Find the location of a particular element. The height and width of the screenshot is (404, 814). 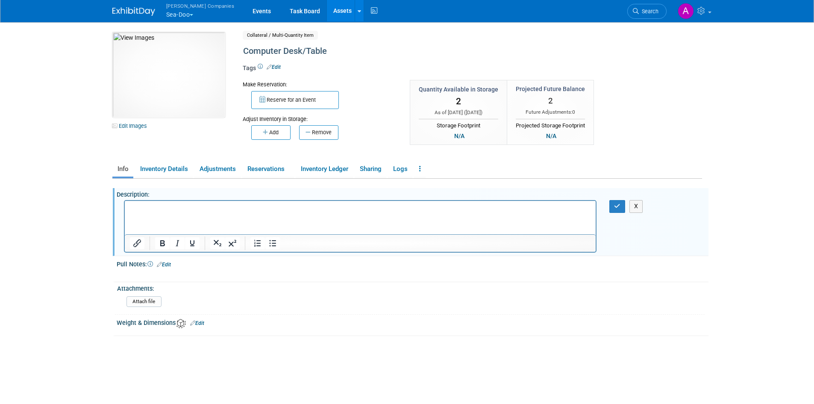

a: Logs is located at coordinates (400, 169).